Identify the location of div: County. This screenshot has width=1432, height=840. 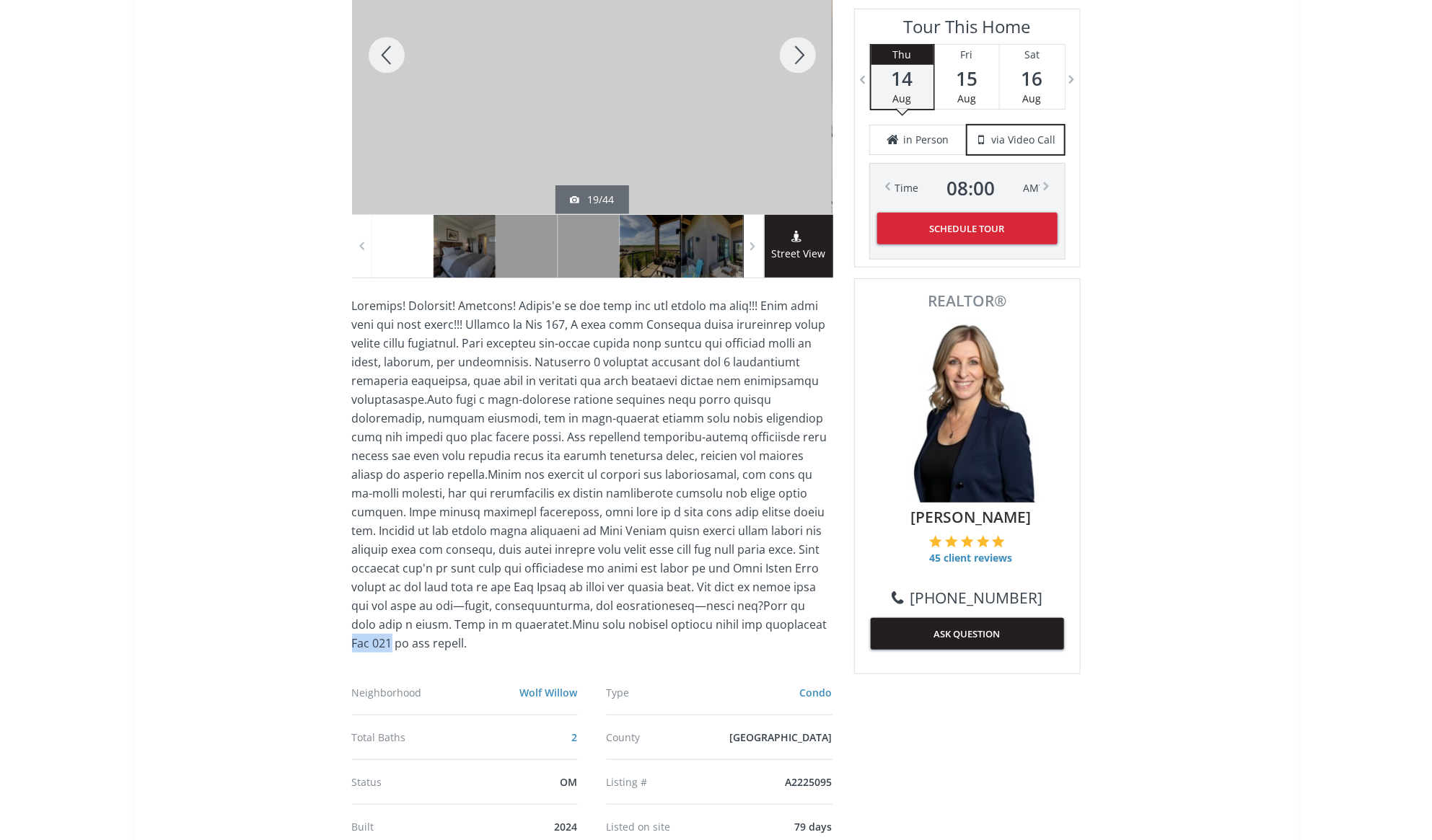
(666, 738).